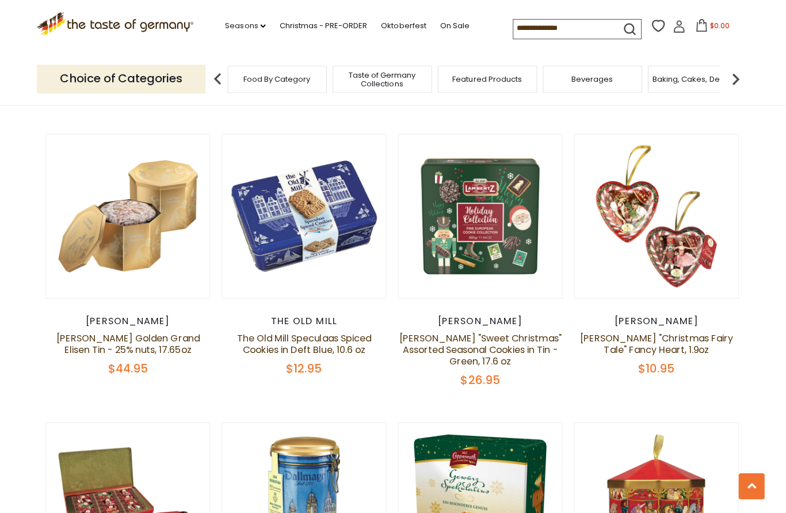 The width and height of the screenshot is (786, 513). Describe the element at coordinates (736, 79) in the screenshot. I see `img: next arrow` at that location.